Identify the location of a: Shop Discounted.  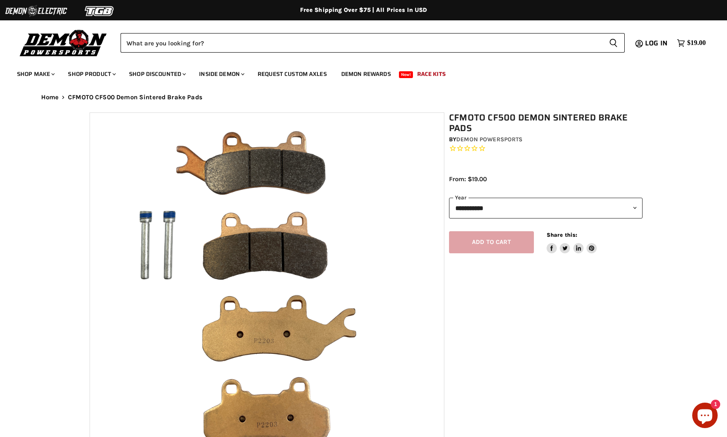
(157, 74).